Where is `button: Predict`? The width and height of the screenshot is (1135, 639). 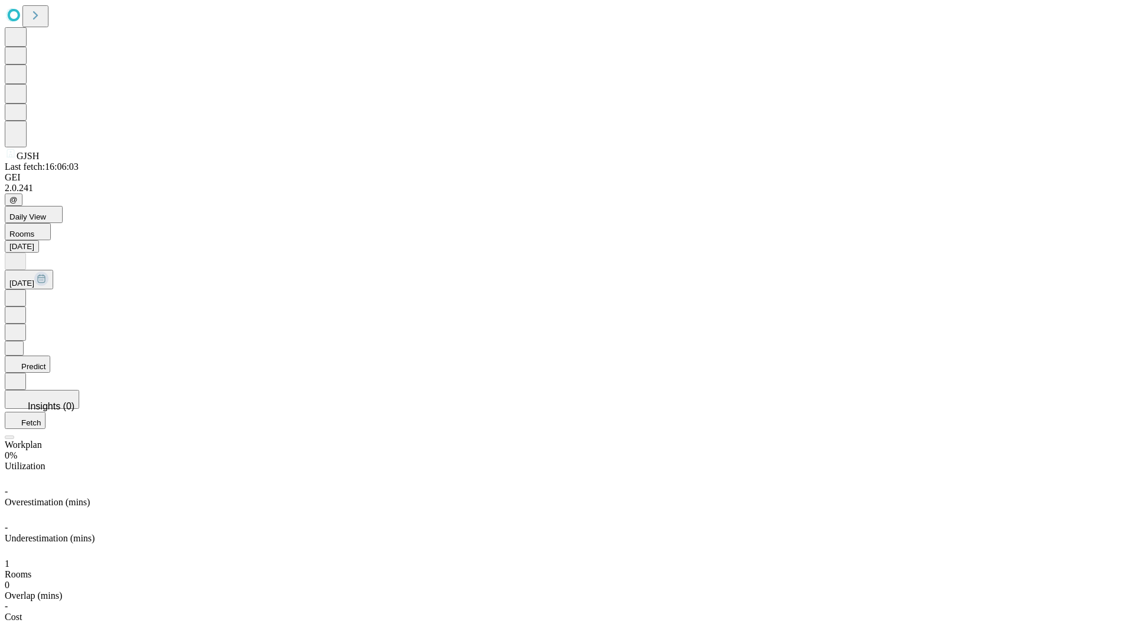
button: Predict is located at coordinates (27, 364).